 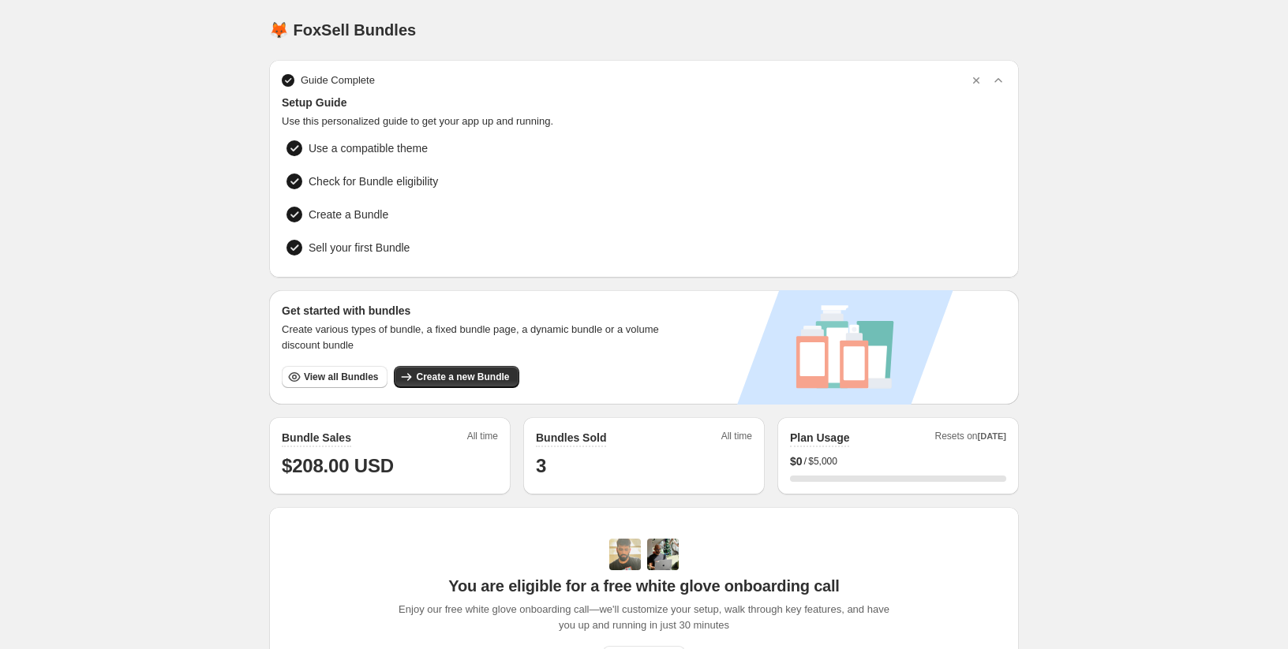 I want to click on h1: $208.00 USD, so click(x=390, y=466).